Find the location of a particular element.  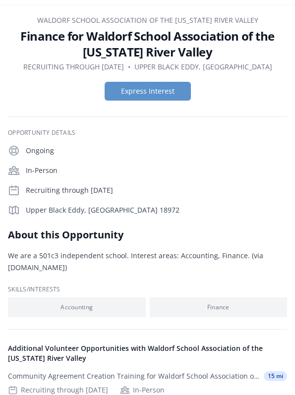

li: Finance is located at coordinates (219, 307).